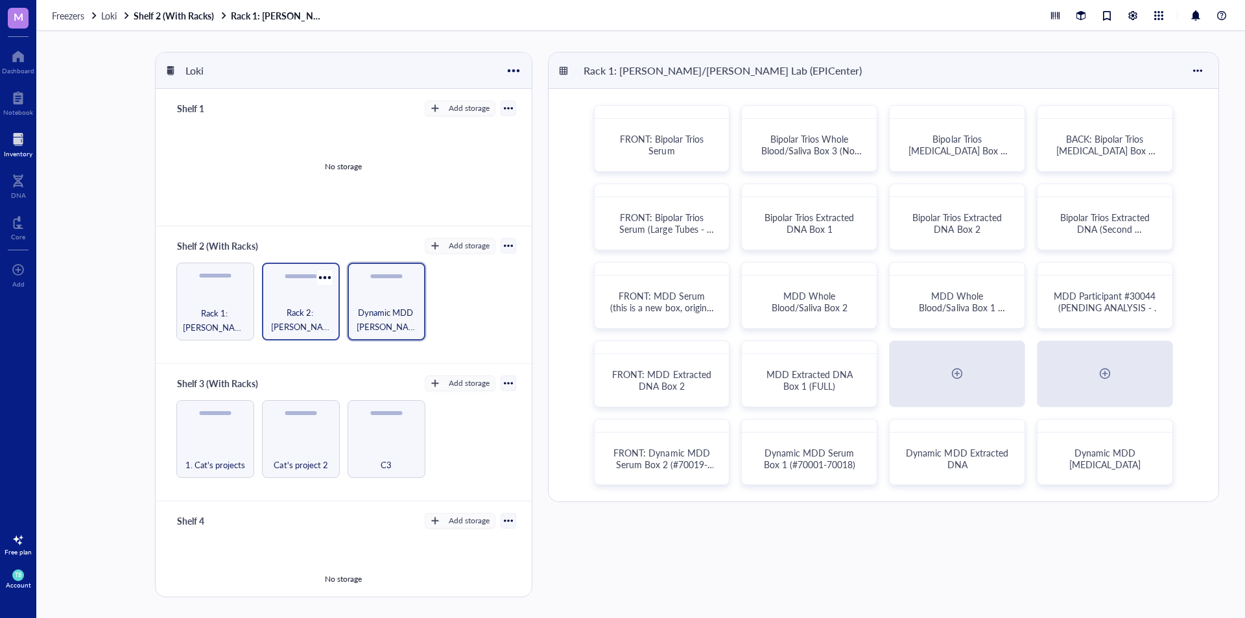  What do you see at coordinates (18, 102) in the screenshot?
I see `a: Notebook` at bounding box center [18, 102].